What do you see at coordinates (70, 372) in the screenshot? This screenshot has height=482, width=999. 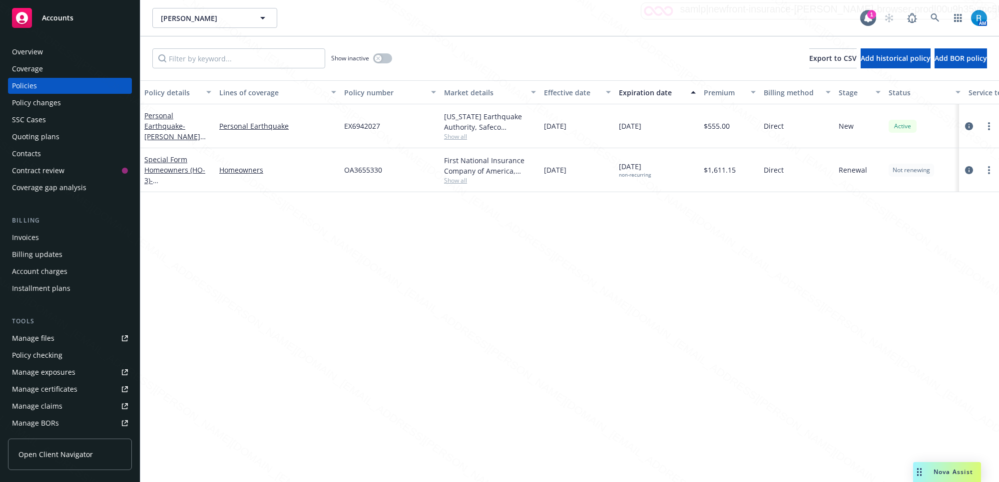 I see `a: Manage exposures` at bounding box center [70, 372].